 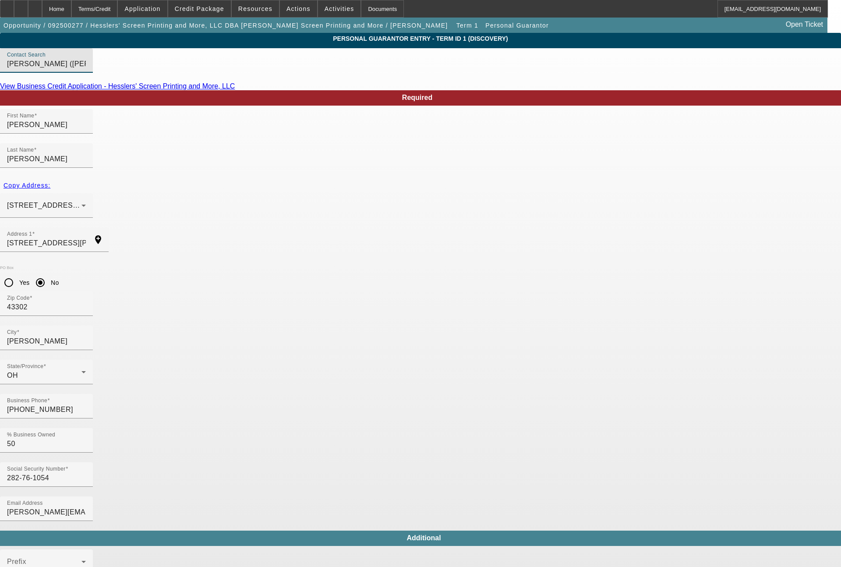 I want to click on mat-label: City, so click(x=12, y=332).